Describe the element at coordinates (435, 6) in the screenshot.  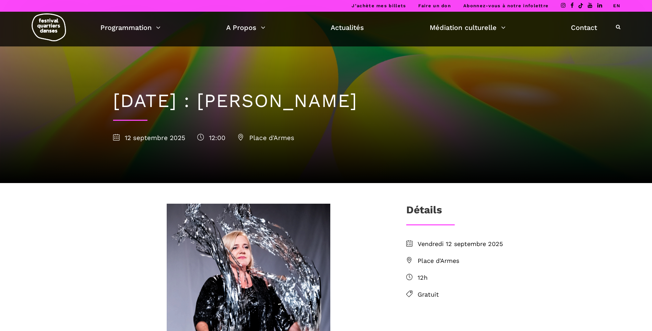
I see `a: Faire un don` at that location.